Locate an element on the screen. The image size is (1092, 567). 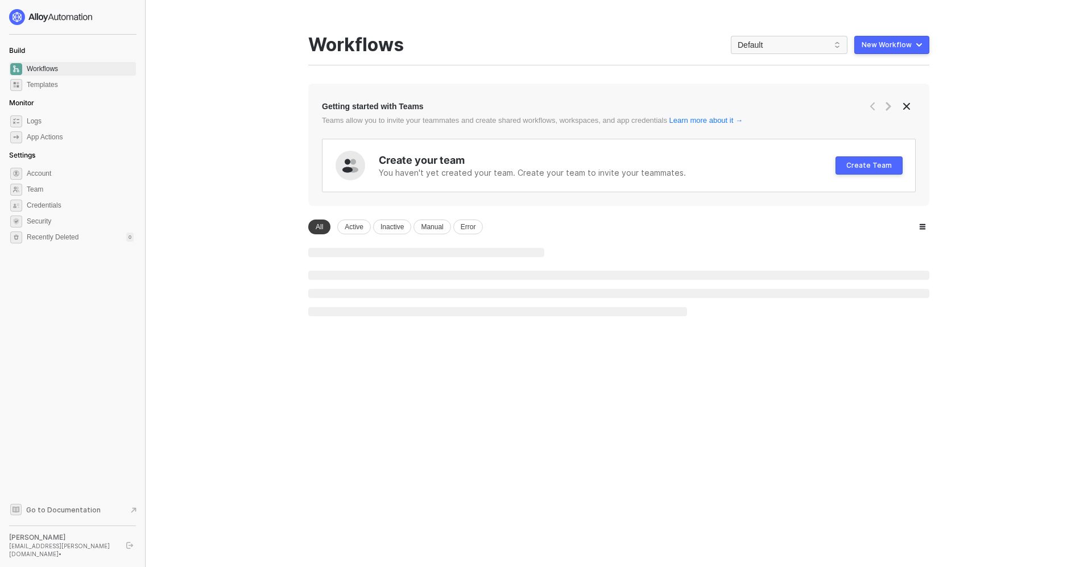
button: New Workflow is located at coordinates (892, 45).